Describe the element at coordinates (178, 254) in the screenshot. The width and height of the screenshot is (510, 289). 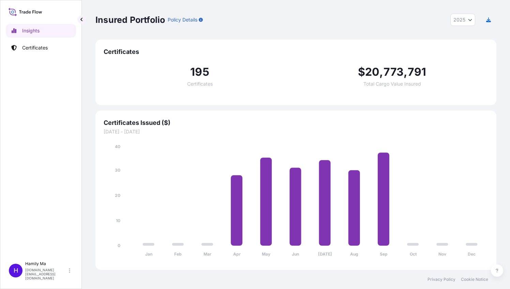
I see `tspan: Feb` at that location.